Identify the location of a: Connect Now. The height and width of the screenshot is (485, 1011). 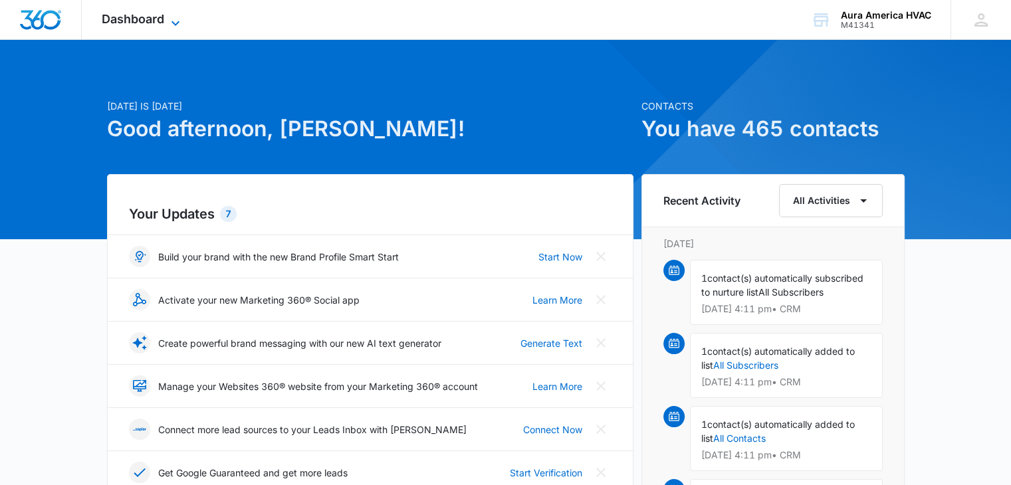
(552, 429).